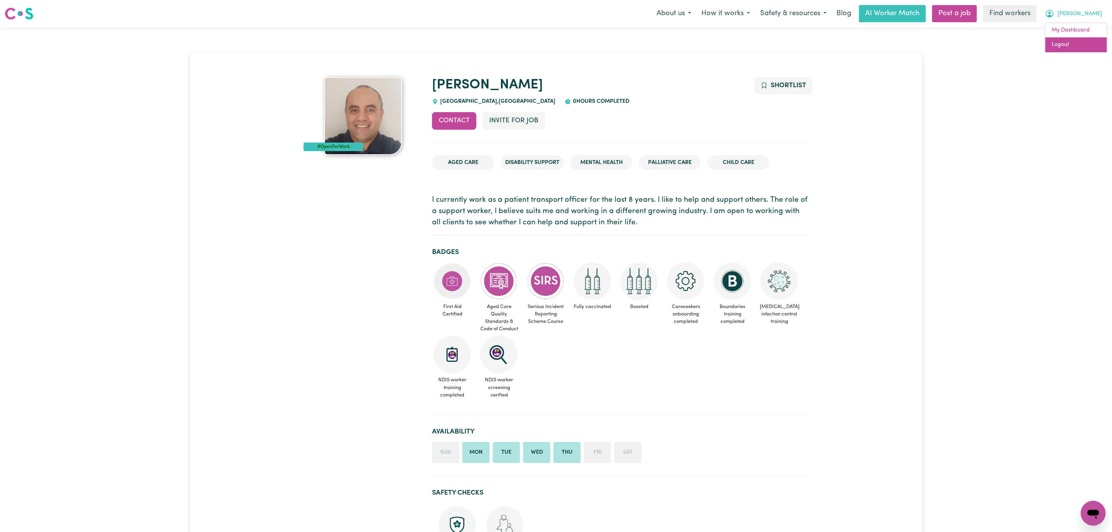 The width and height of the screenshot is (1112, 532). Describe the element at coordinates (783, 86) in the screenshot. I see `button: Add to shortlist` at that location.